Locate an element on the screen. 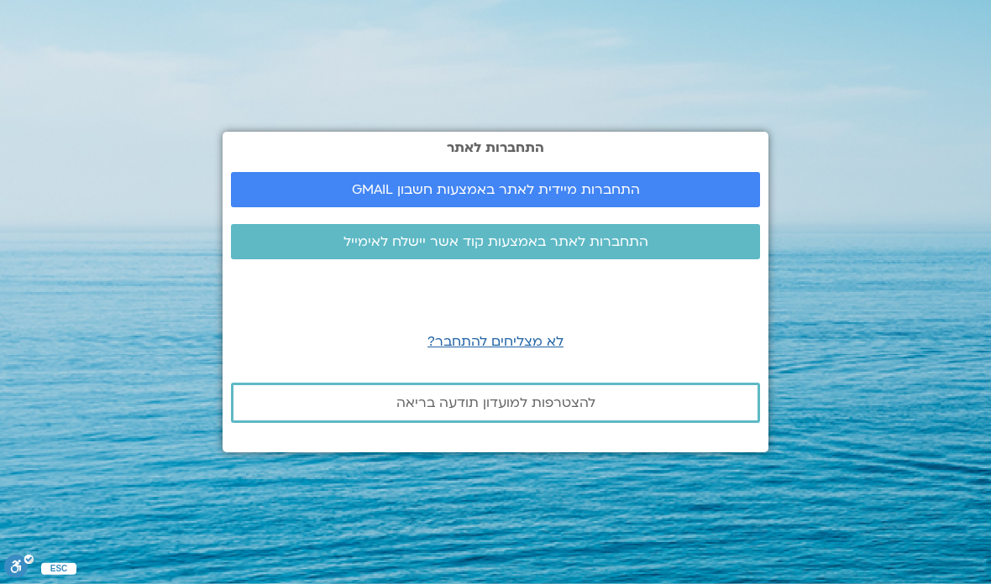  span: התחברות מיידית לאתר באמצעות חשבון GMAIL is located at coordinates (495, 190).